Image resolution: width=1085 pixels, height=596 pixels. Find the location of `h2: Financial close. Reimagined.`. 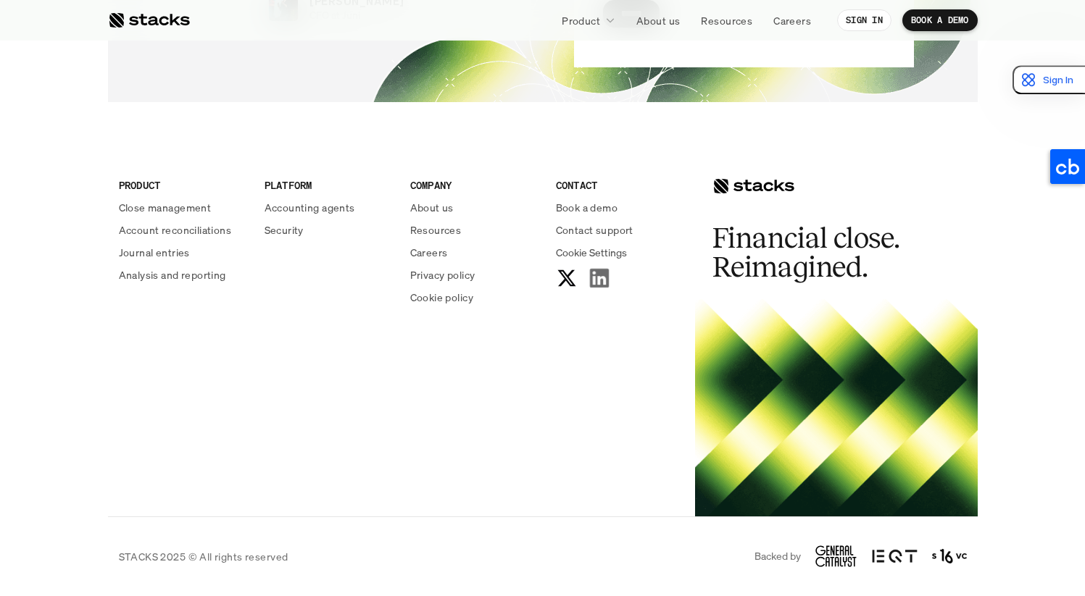

h2: Financial close. Reimagined. is located at coordinates (821, 253).